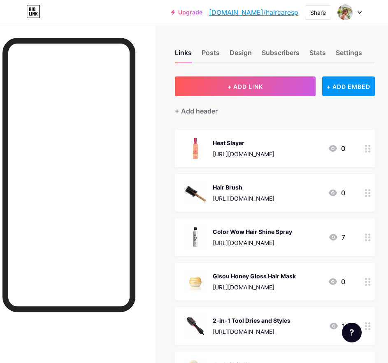  What do you see at coordinates (251, 321) in the screenshot?
I see `div: 2-in-1 Tool Dries and Styles` at bounding box center [251, 321].